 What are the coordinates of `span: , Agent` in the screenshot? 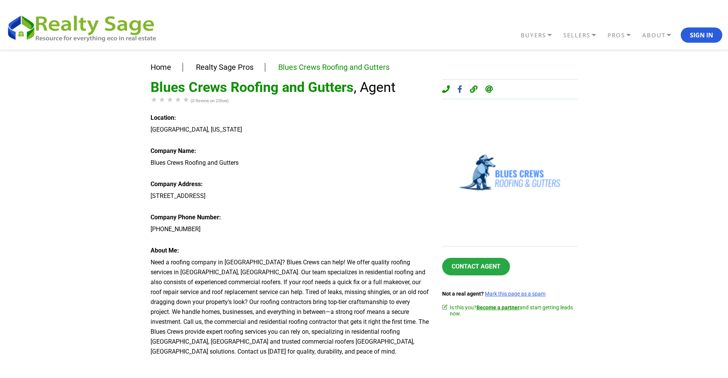 It's located at (375, 87).